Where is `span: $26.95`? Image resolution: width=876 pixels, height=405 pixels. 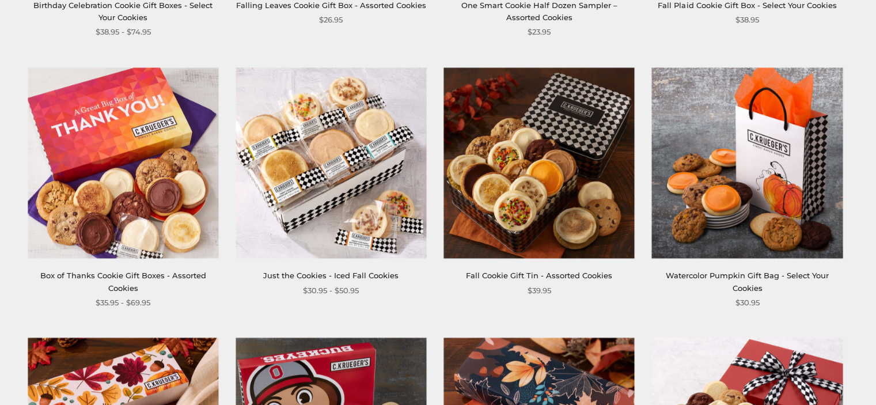
span: $26.95 is located at coordinates (330, 20).